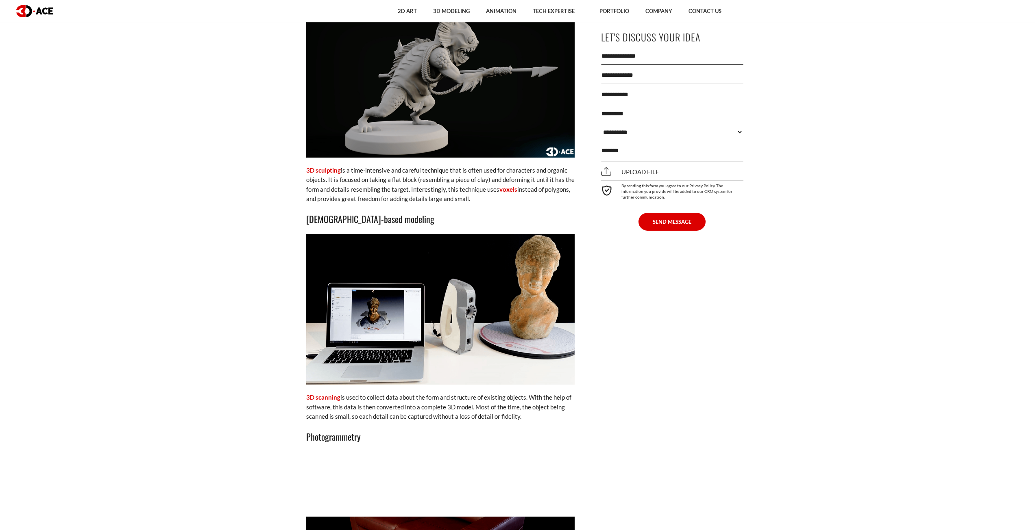  What do you see at coordinates (440, 185) in the screenshot?
I see `p: is a time-intensive and careful technique that is often used for characters and organic objects. ...` at bounding box center [440, 185].